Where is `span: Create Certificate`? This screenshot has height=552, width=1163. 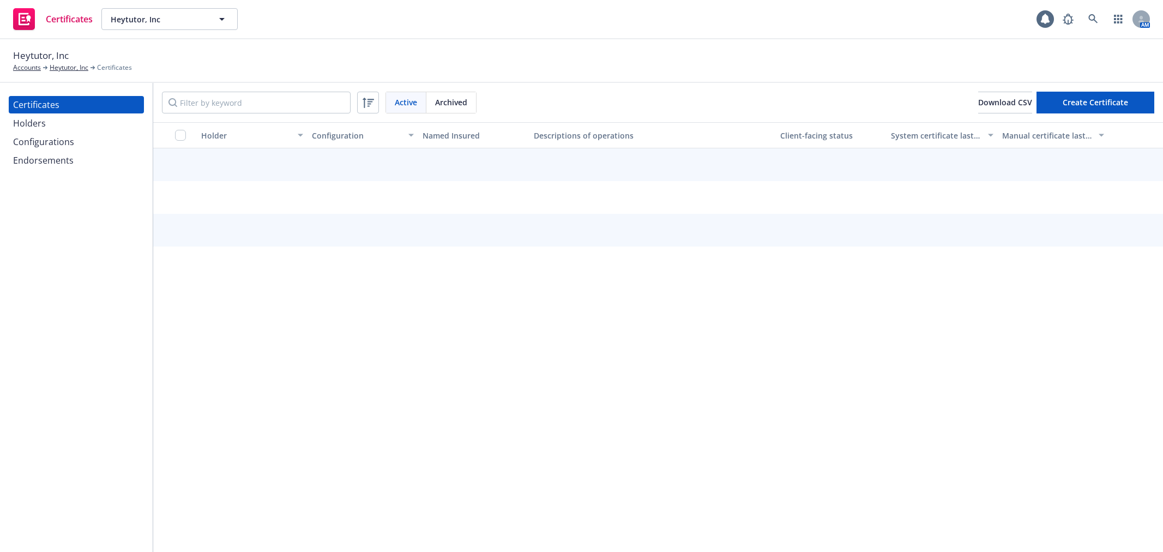 span: Create Certificate is located at coordinates (1096, 102).